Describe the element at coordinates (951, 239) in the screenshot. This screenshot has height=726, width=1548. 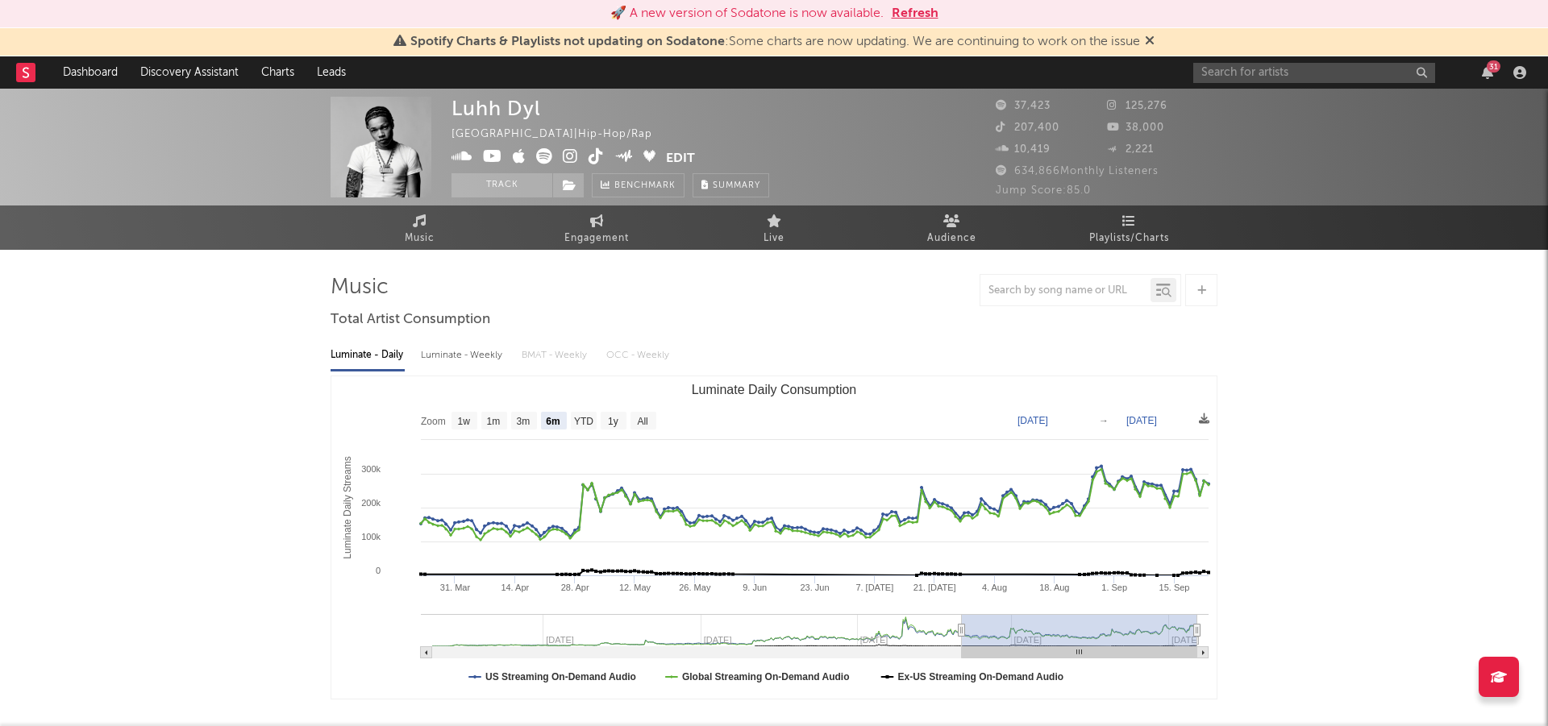
I see `span: Audience` at that location.